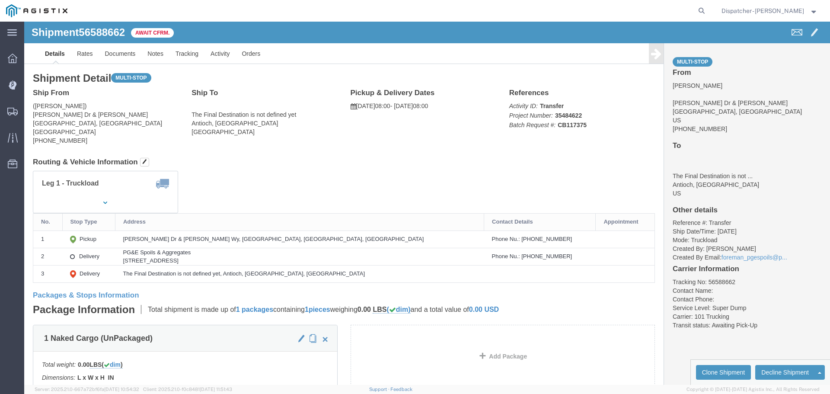  Describe the element at coordinates (401, 389) in the screenshot. I see `a: Feedback` at that location.